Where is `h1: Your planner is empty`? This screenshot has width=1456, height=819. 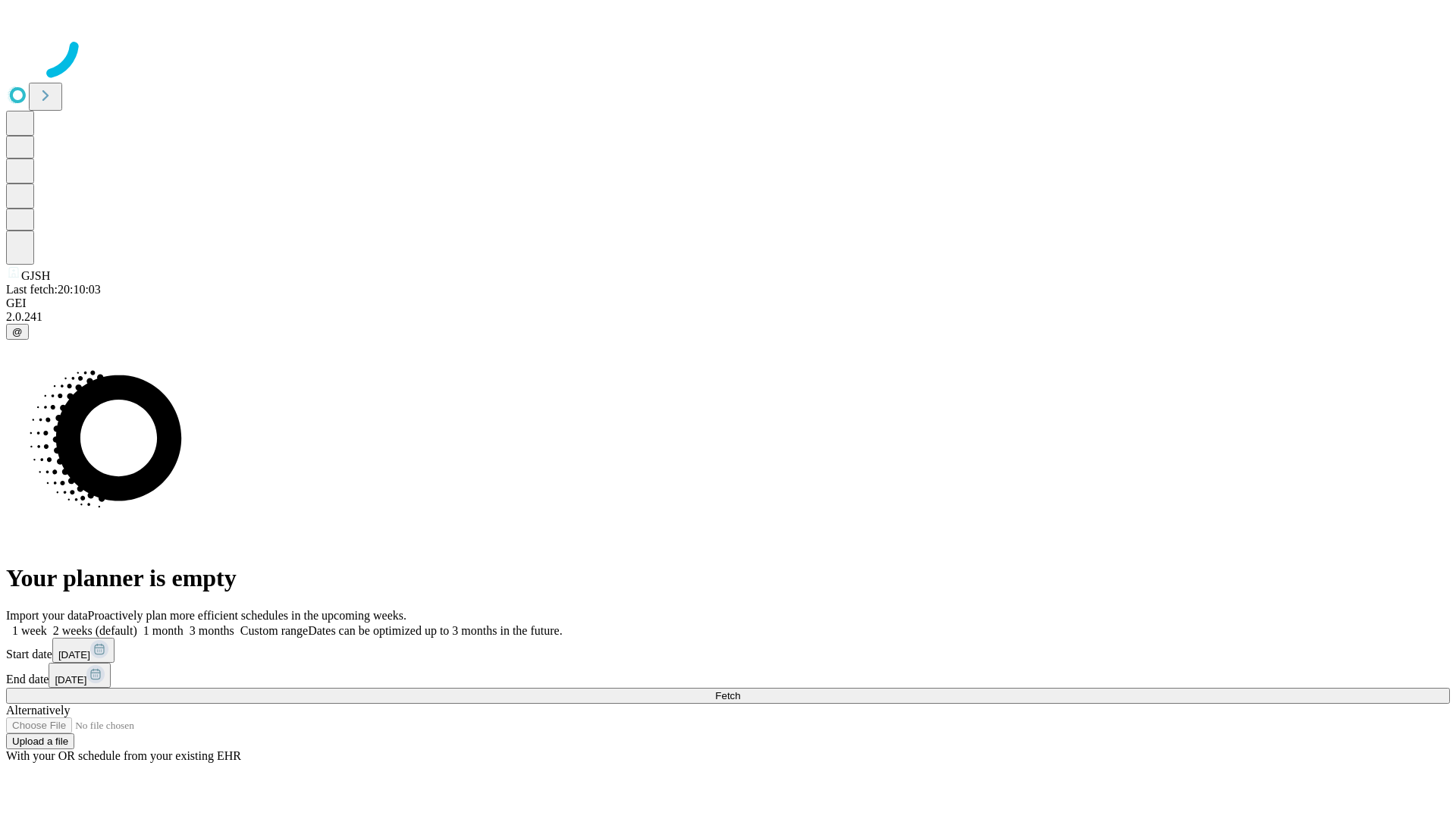
h1: Your planner is empty is located at coordinates (728, 577).